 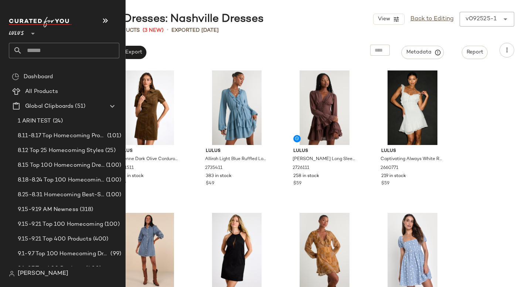 I want to click on span: Captivating Always White Ruffled Asymmetrical Mini Dress, so click(x=412, y=160).